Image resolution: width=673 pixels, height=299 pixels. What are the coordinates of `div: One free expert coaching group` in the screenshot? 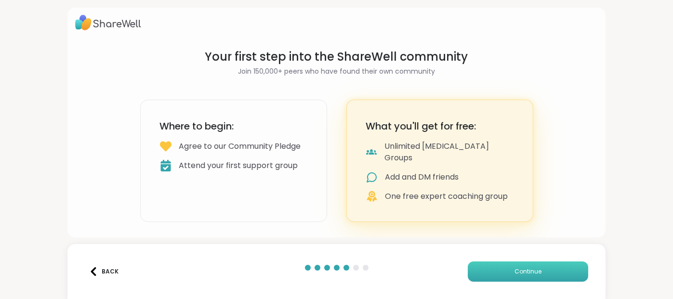 It's located at (447, 197).